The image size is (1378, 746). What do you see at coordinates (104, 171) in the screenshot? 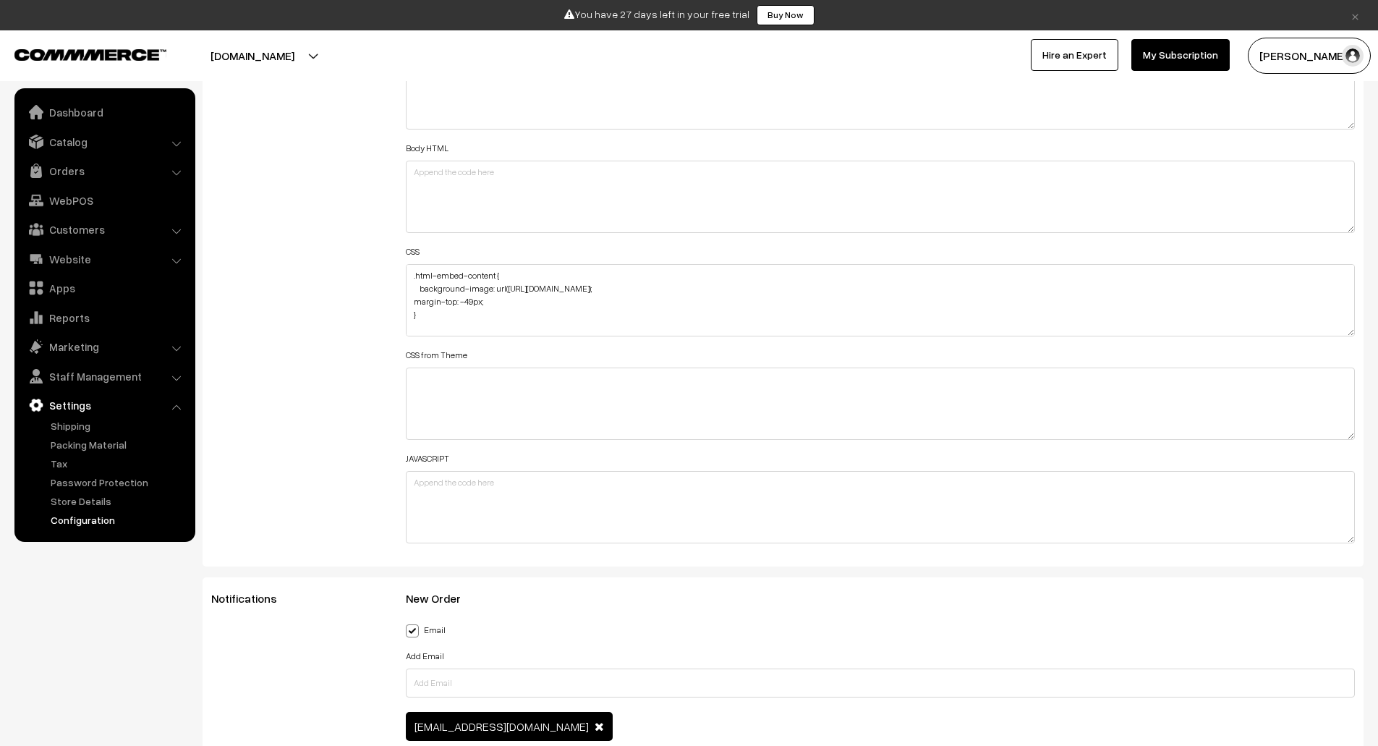
I see `a: Orders` at bounding box center [104, 171].